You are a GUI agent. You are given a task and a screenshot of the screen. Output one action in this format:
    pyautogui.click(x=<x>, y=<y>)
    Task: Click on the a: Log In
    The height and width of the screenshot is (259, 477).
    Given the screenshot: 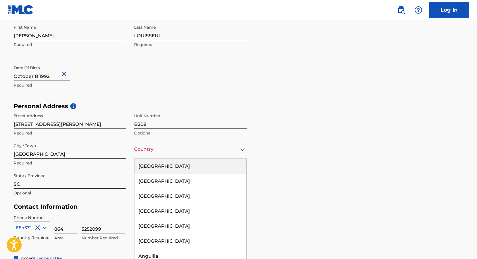 What is the action you would take?
    pyautogui.click(x=449, y=10)
    